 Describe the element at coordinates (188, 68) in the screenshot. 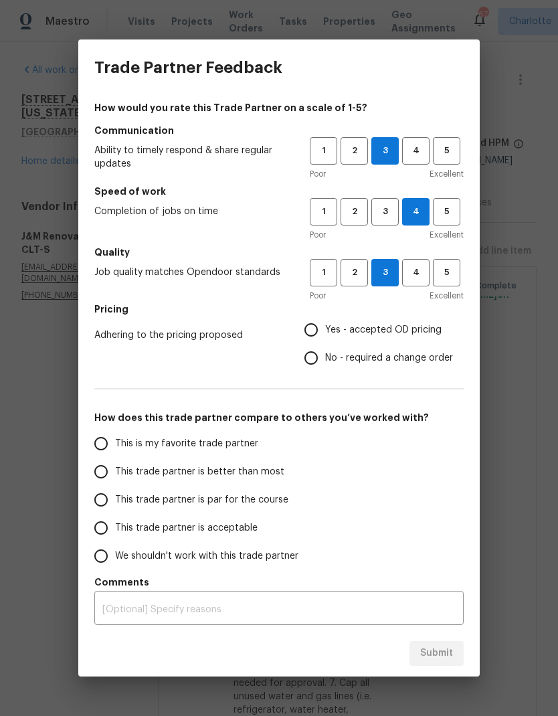

I see `h3: Trade Partner Feedback` at that location.